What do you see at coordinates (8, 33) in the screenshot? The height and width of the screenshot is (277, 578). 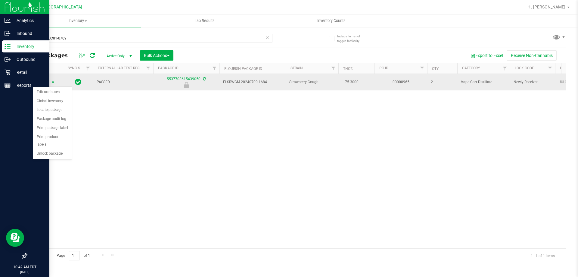 I see `inline-svg: Inbound` at bounding box center [8, 33].